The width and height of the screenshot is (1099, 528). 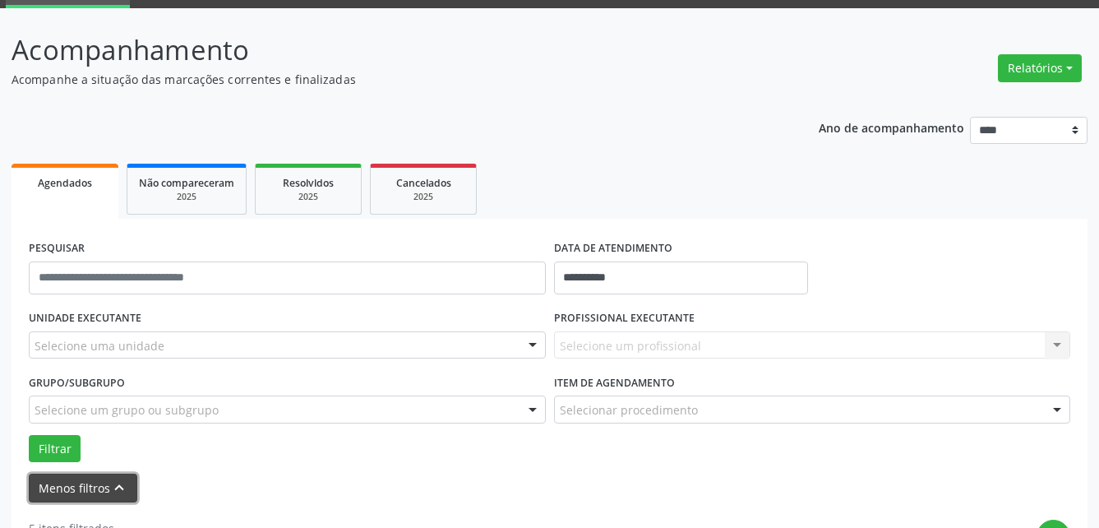 What do you see at coordinates (629, 410) in the screenshot?
I see `span: Selecionar procedimento` at bounding box center [629, 410].